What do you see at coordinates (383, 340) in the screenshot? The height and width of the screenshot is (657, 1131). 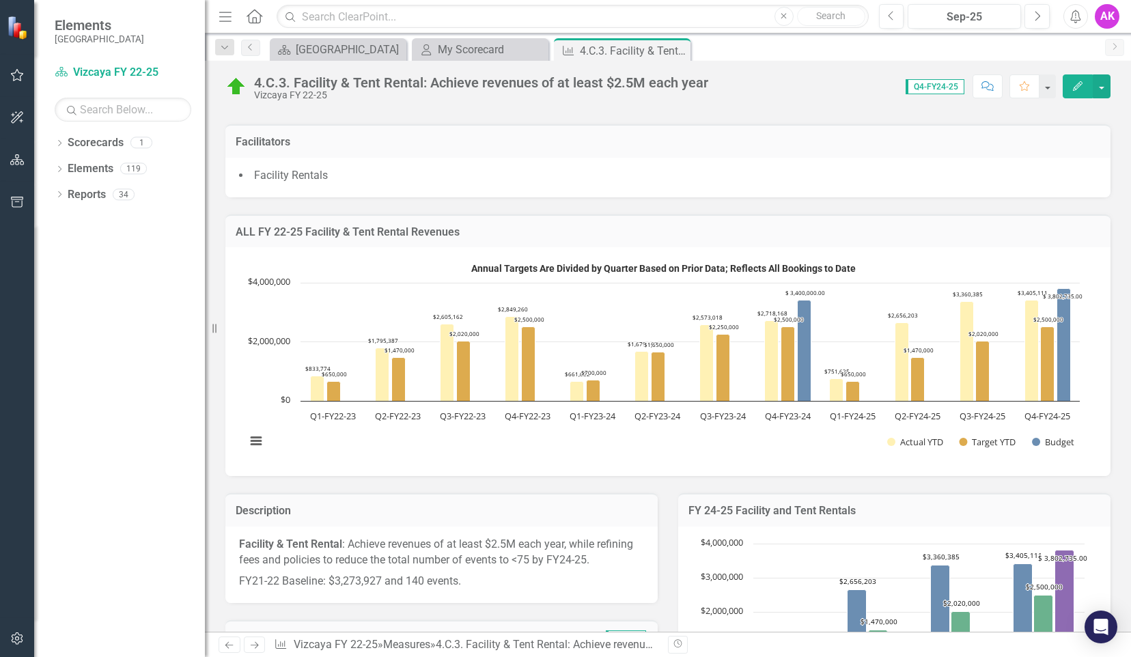 I see `text: $1,795,387` at bounding box center [383, 340].